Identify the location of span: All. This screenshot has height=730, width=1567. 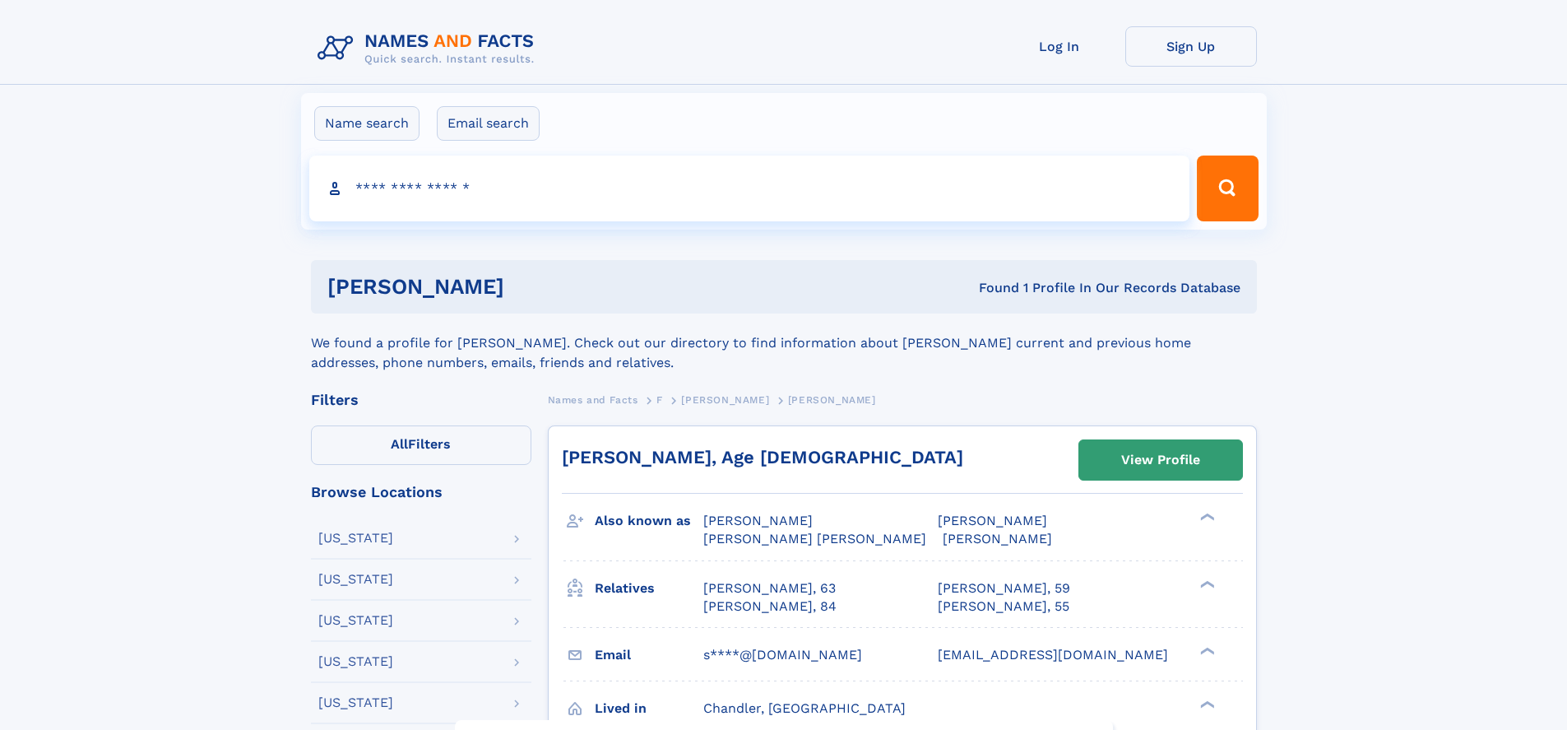
(399, 444).